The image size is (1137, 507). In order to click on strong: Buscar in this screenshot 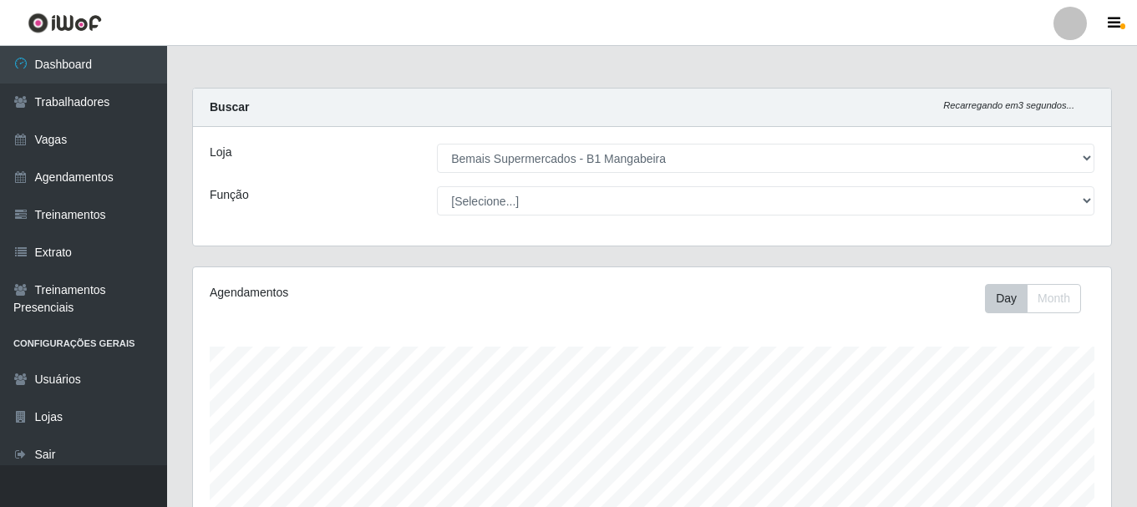, I will do `click(229, 107)`.